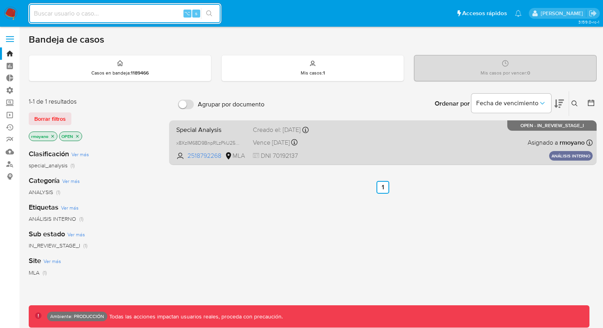 Image resolution: width=603 pixels, height=328 pixels. What do you see at coordinates (196, 13) in the screenshot?
I see `span: s` at bounding box center [196, 13].